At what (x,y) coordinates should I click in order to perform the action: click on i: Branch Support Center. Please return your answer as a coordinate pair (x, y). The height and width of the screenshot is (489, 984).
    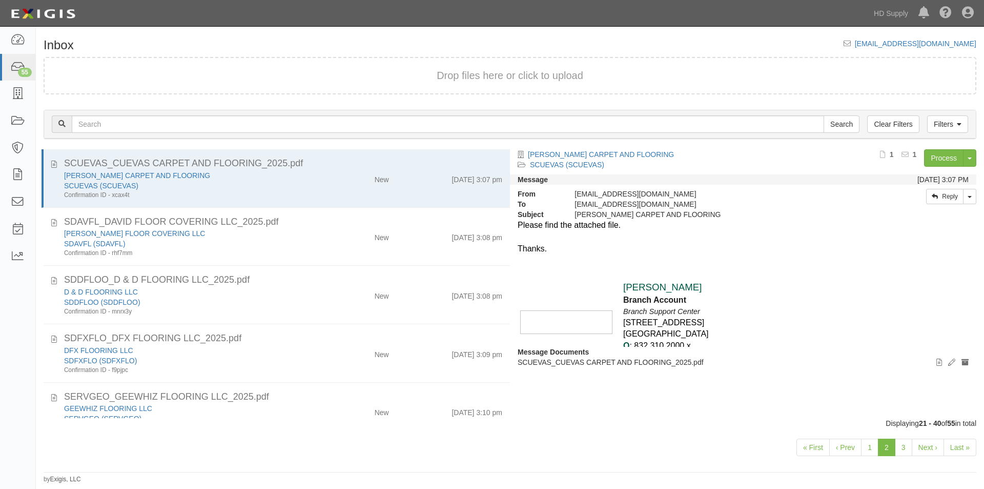
    Looking at the image, I should click on (662, 311).